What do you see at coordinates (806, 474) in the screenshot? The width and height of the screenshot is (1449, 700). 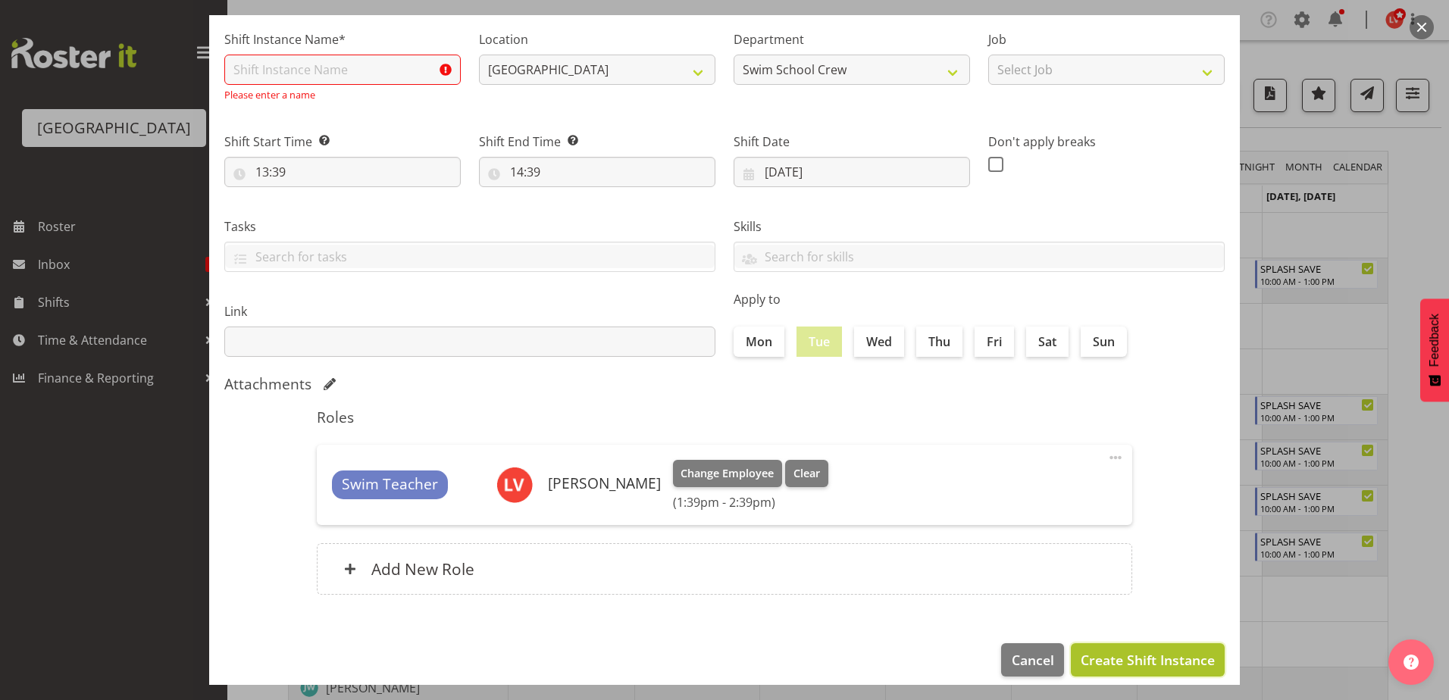 I see `button: Clear` at bounding box center [806, 474].